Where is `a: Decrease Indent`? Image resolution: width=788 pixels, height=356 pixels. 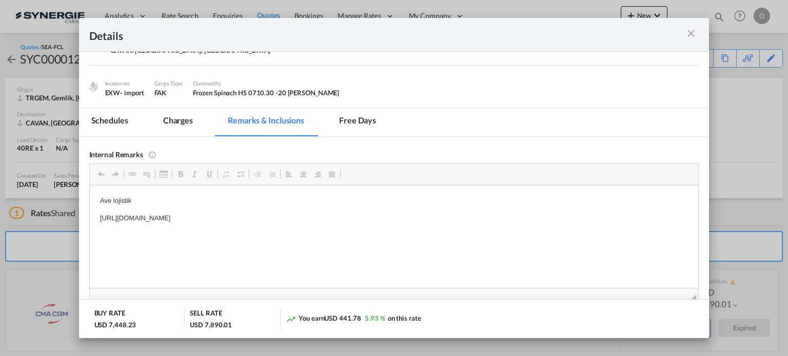
a: Decrease Indent is located at coordinates (257, 174).